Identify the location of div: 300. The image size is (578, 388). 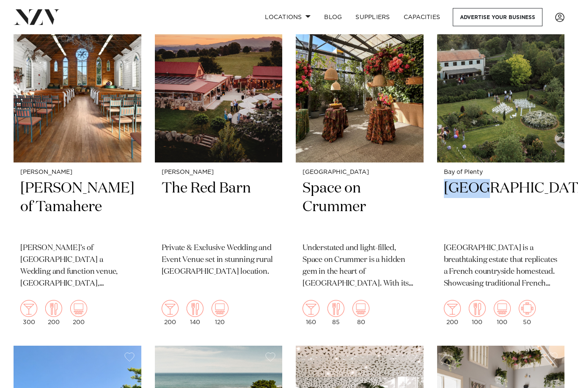
(29, 313).